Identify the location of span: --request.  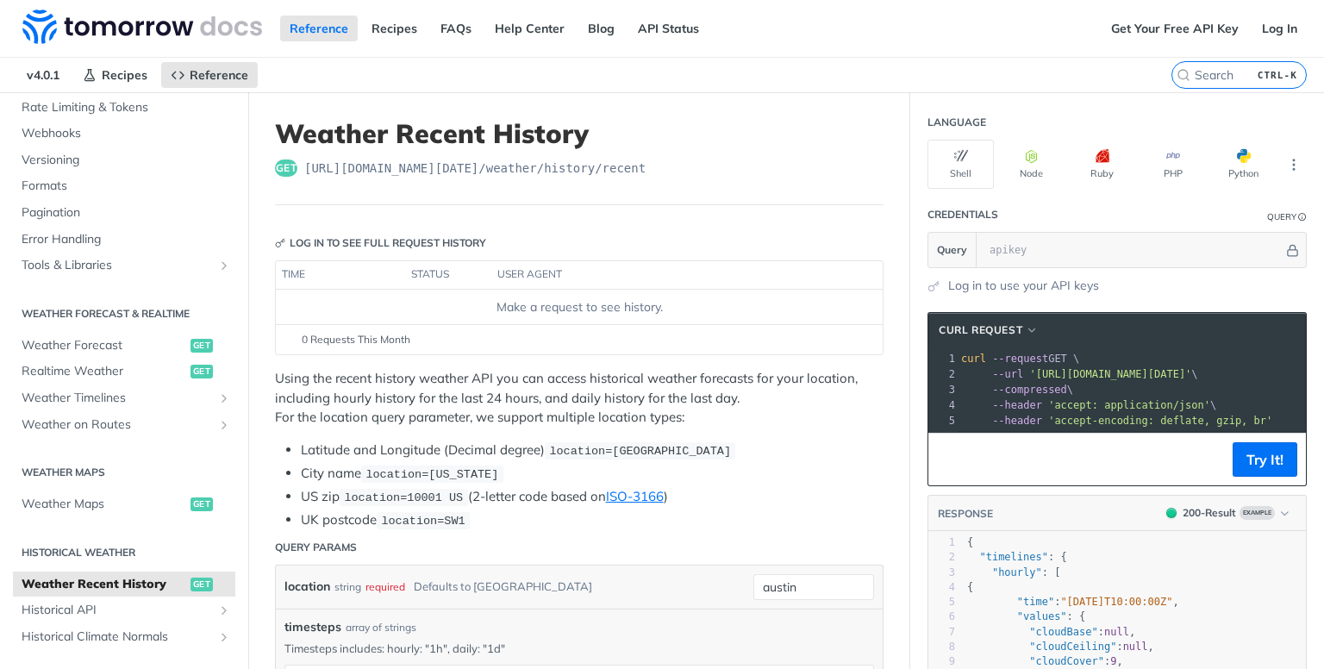
(1020, 359).